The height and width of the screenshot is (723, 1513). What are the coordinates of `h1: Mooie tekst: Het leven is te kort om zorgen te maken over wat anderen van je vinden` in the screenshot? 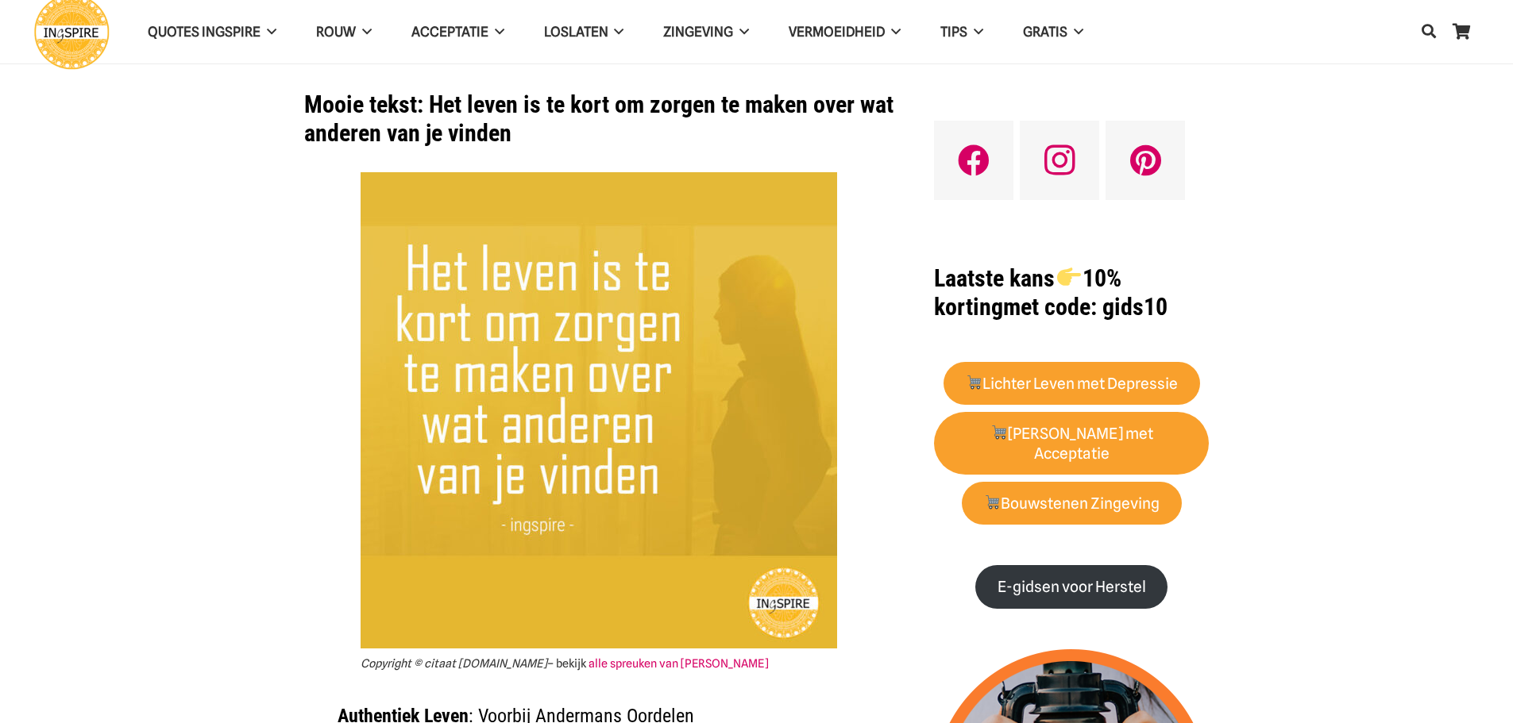 It's located at (599, 119).